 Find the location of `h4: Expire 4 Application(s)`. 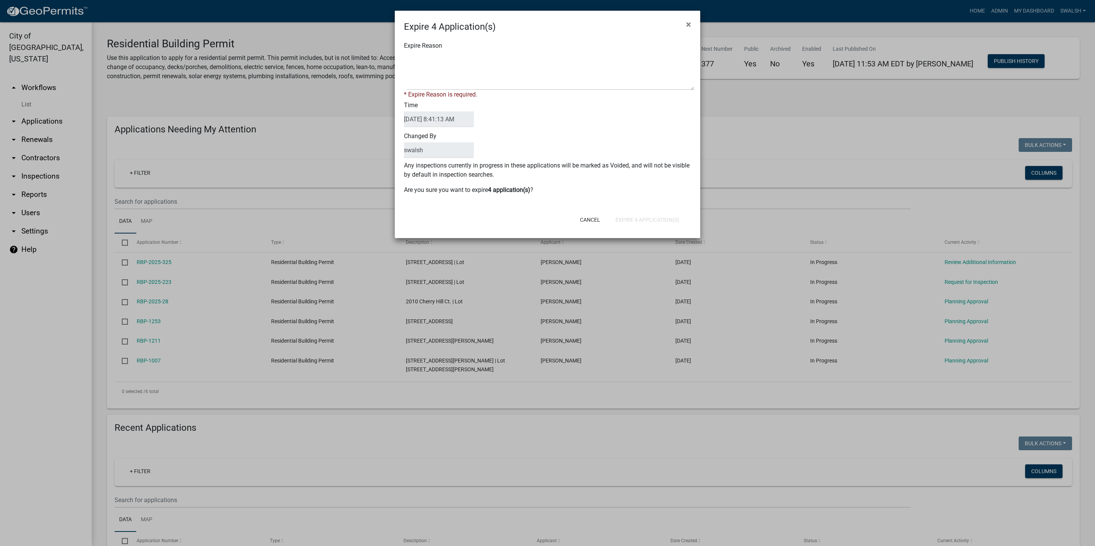

h4: Expire 4 Application(s) is located at coordinates (450, 27).